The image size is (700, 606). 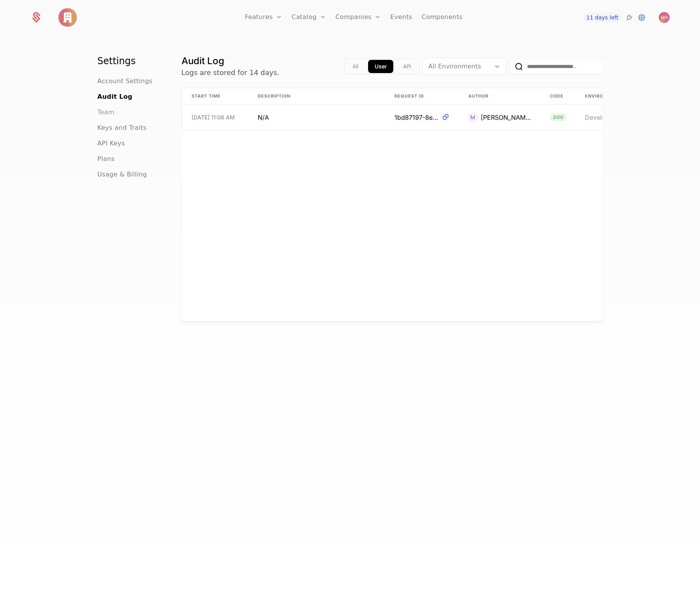 I want to click on button: Open user button, so click(x=664, y=17).